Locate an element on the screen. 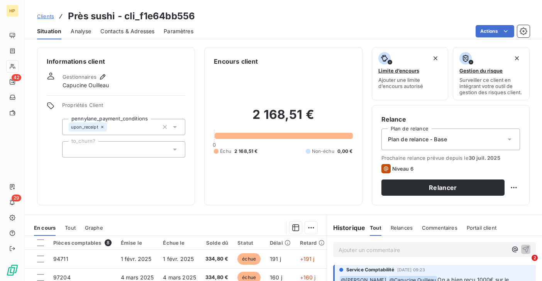 This screenshot has height=281, width=542. div: Solde dû is located at coordinates (216, 243).